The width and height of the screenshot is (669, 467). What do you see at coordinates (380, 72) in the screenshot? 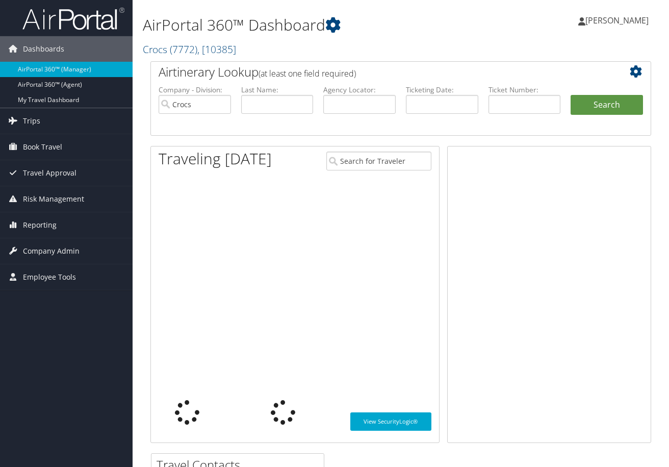
I see `h2: Airtinerary Lookup` at bounding box center [380, 72].